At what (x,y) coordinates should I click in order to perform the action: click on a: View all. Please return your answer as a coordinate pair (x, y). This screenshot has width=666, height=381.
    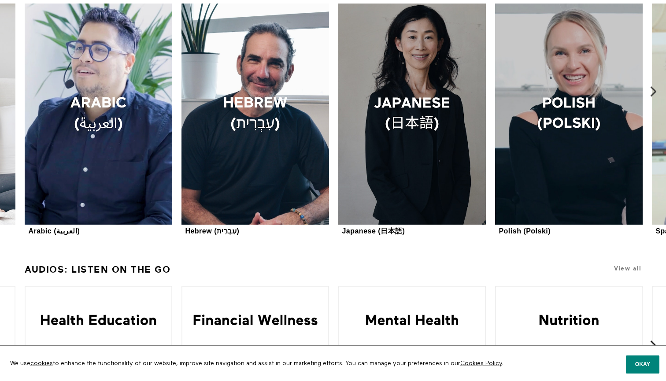
    Looking at the image, I should click on (628, 268).